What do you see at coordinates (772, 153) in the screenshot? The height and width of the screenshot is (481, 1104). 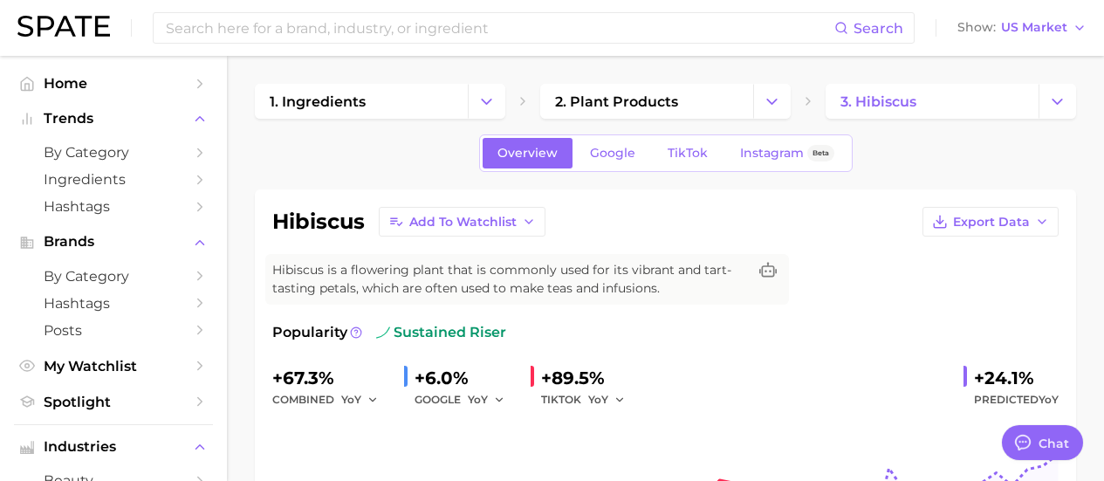 I see `span: Instagram` at bounding box center [772, 153].